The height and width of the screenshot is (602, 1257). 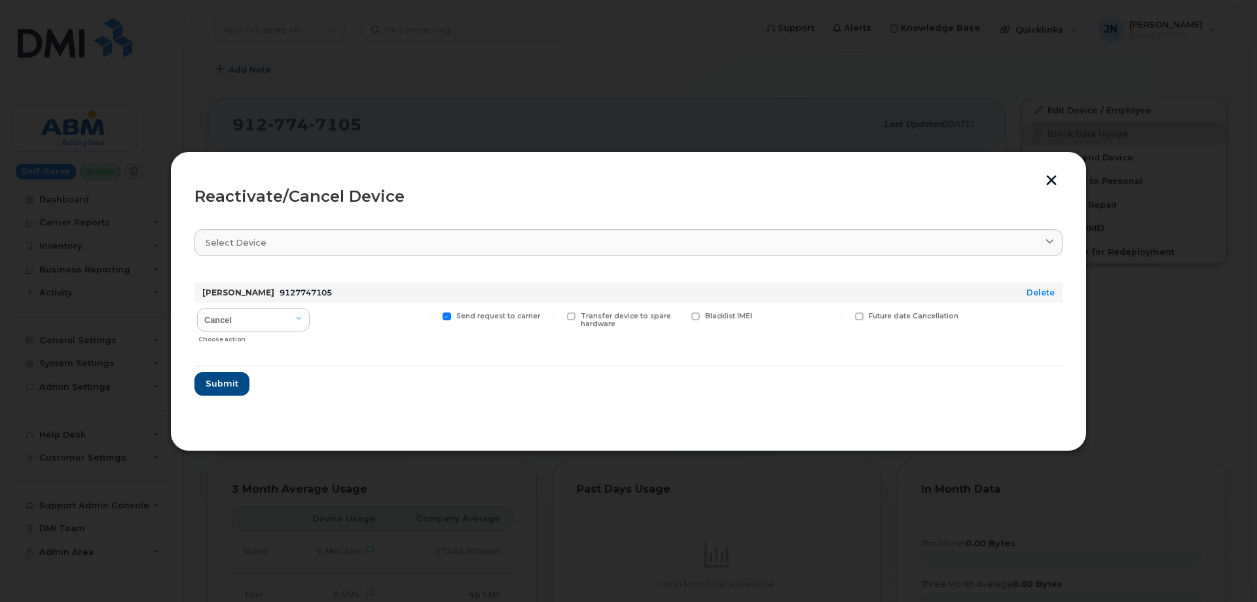 What do you see at coordinates (843, 316) in the screenshot?
I see `input: Future date Cancellation` at bounding box center [843, 316].